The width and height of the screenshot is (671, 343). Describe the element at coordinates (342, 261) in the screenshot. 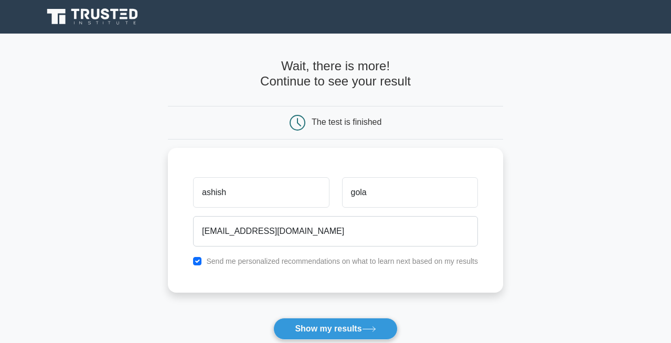

I see `label: Send me personalized recommendations on what to learn next based on my results` at that location.